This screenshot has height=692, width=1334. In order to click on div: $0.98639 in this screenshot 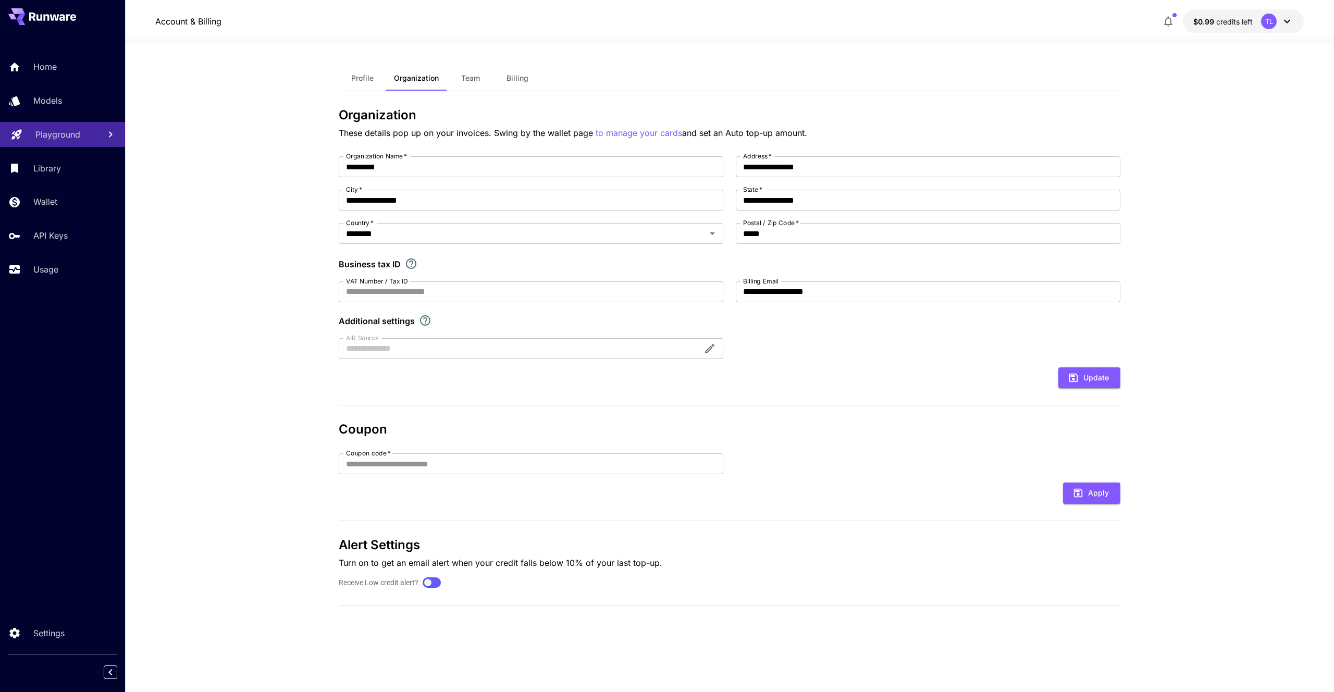, I will do `click(1223, 21)`.